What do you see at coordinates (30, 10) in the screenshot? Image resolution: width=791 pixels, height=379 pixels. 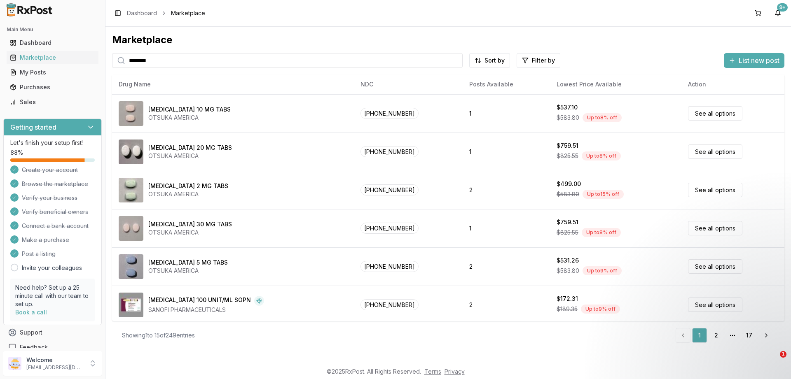 I see `img: RxPost Logo` at bounding box center [30, 10].